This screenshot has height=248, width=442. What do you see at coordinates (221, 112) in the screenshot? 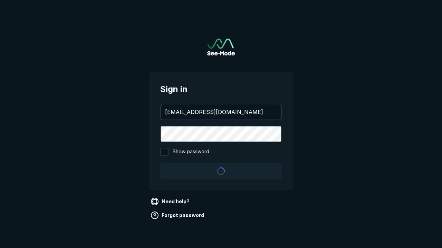
I see `input: your@email.com` at bounding box center [221, 112].